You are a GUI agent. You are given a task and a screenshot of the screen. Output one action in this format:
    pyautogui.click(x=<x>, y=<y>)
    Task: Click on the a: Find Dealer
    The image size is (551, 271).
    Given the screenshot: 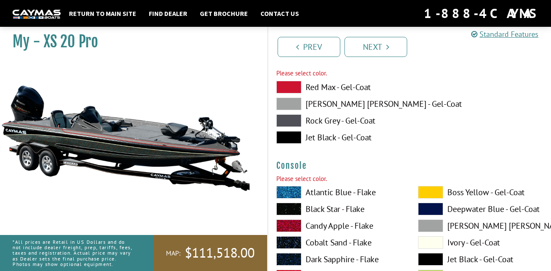 What is the action you would take?
    pyautogui.click(x=168, y=13)
    